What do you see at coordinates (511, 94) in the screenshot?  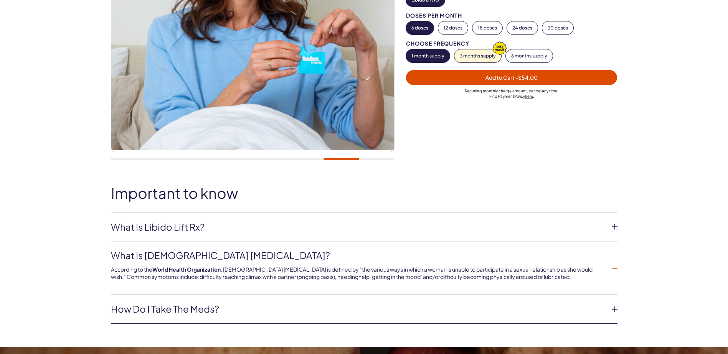 I see `div: Recurring monthly charge amount , cancel any time. Policy .` at bounding box center [511, 94].